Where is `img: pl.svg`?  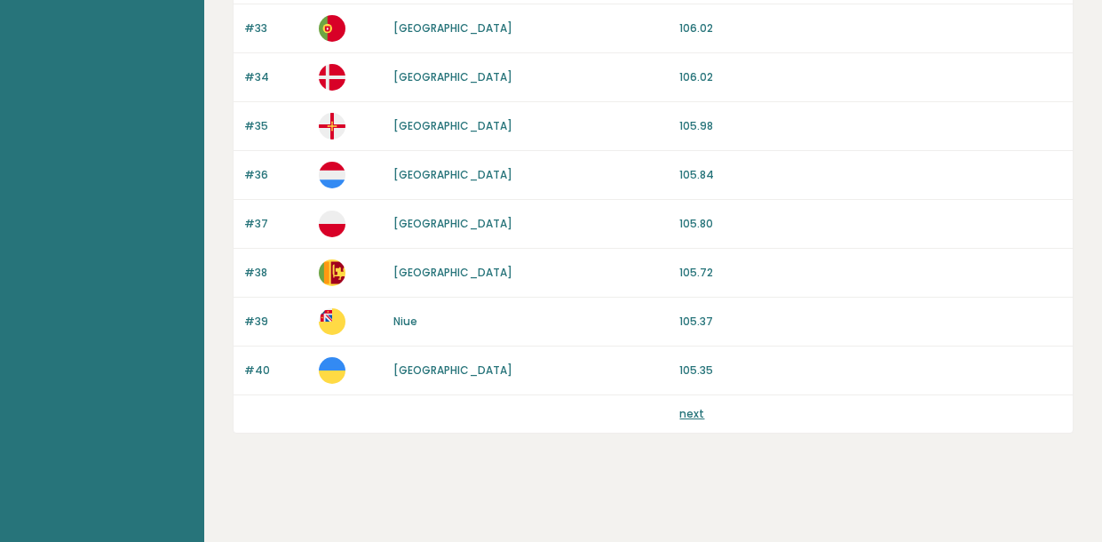 img: pl.svg is located at coordinates (332, 224).